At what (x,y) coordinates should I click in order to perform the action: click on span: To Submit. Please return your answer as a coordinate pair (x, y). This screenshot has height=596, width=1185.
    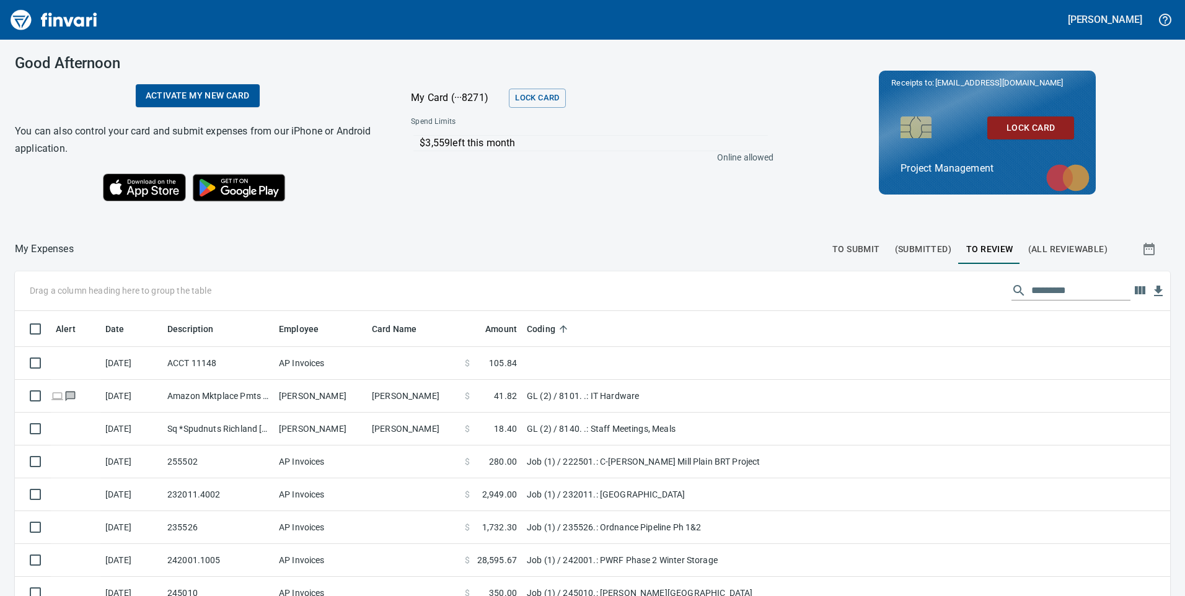
    Looking at the image, I should click on (856, 249).